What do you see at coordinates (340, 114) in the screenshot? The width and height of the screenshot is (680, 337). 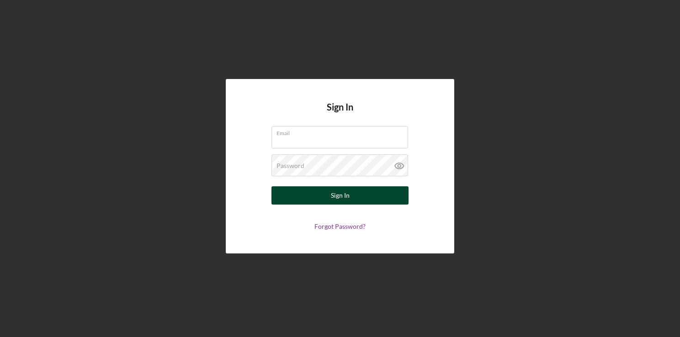 I see `h4: Sign In` at bounding box center [340, 114].